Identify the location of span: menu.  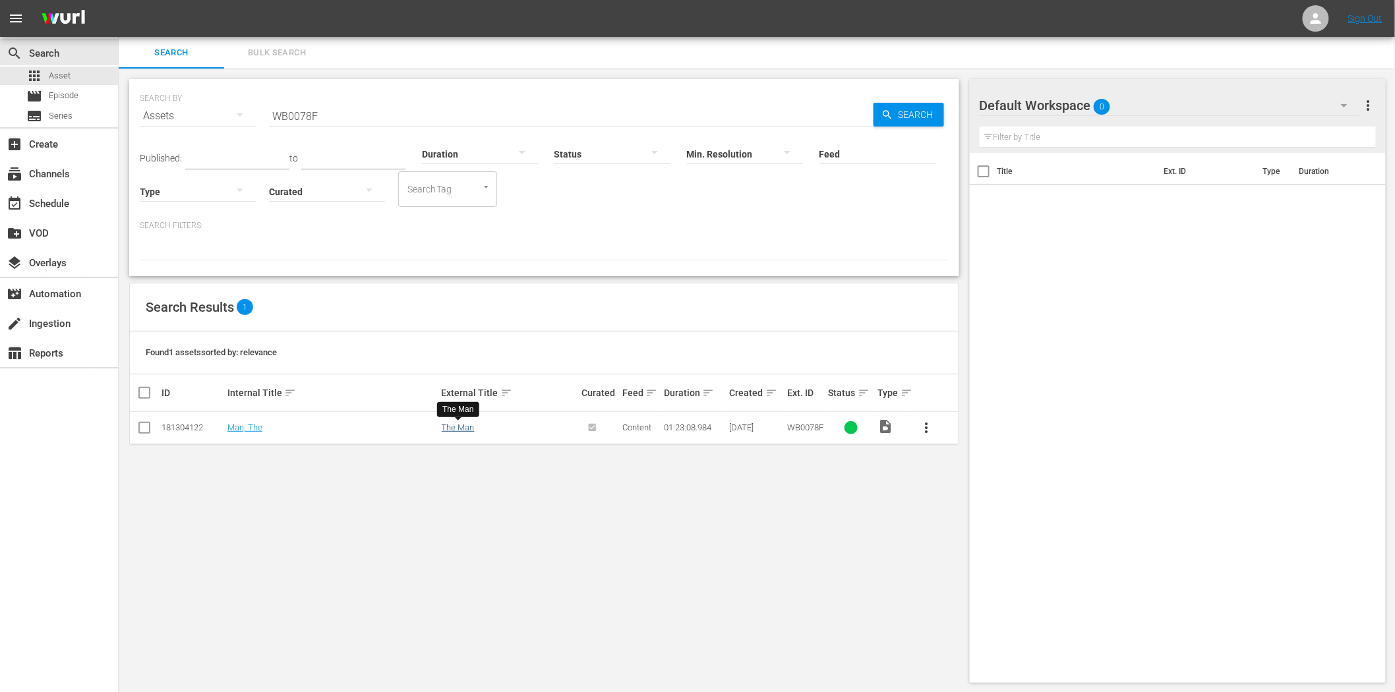
(16, 18).